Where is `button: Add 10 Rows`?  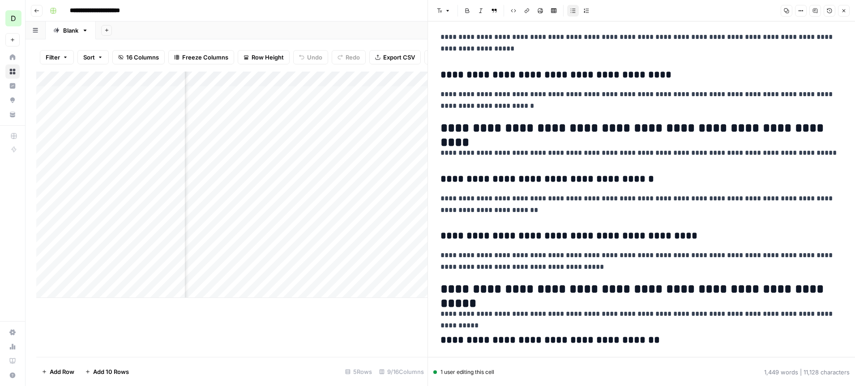
button: Add 10 Rows is located at coordinates (107, 372).